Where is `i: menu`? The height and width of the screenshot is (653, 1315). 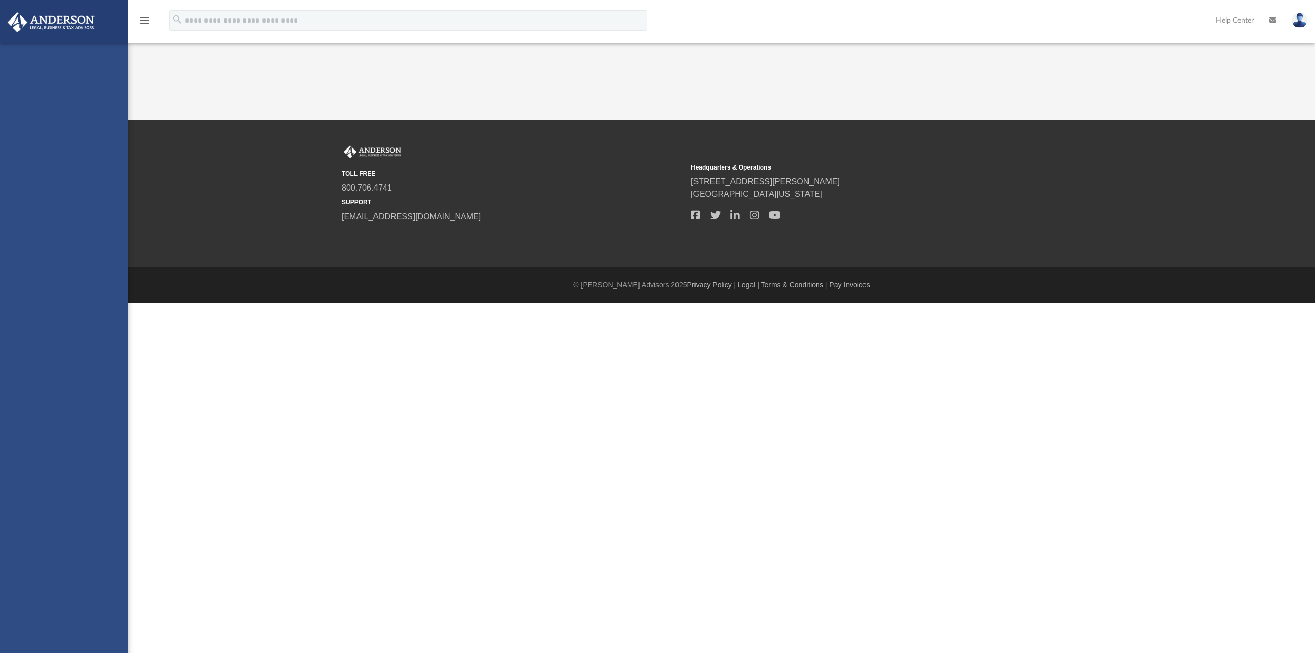
i: menu is located at coordinates (145, 21).